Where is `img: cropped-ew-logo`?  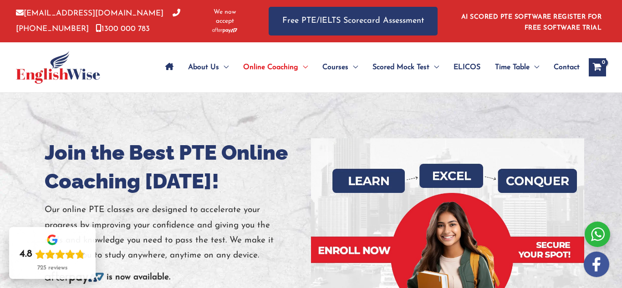
img: cropped-ew-logo is located at coordinates (58, 67).